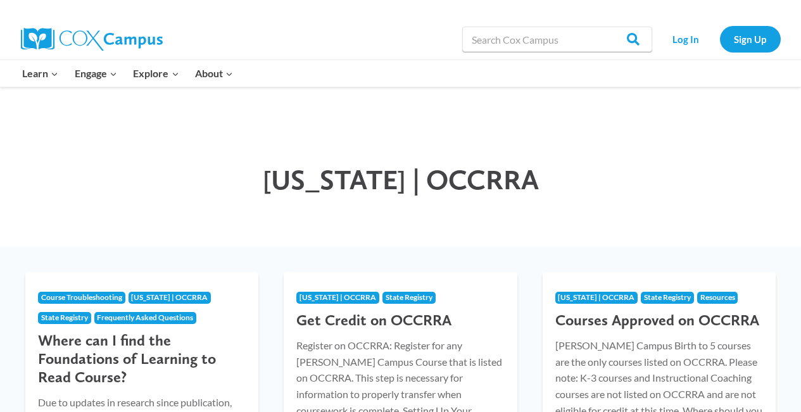  What do you see at coordinates (717, 297) in the screenshot?
I see `span: Resources` at bounding box center [717, 297].